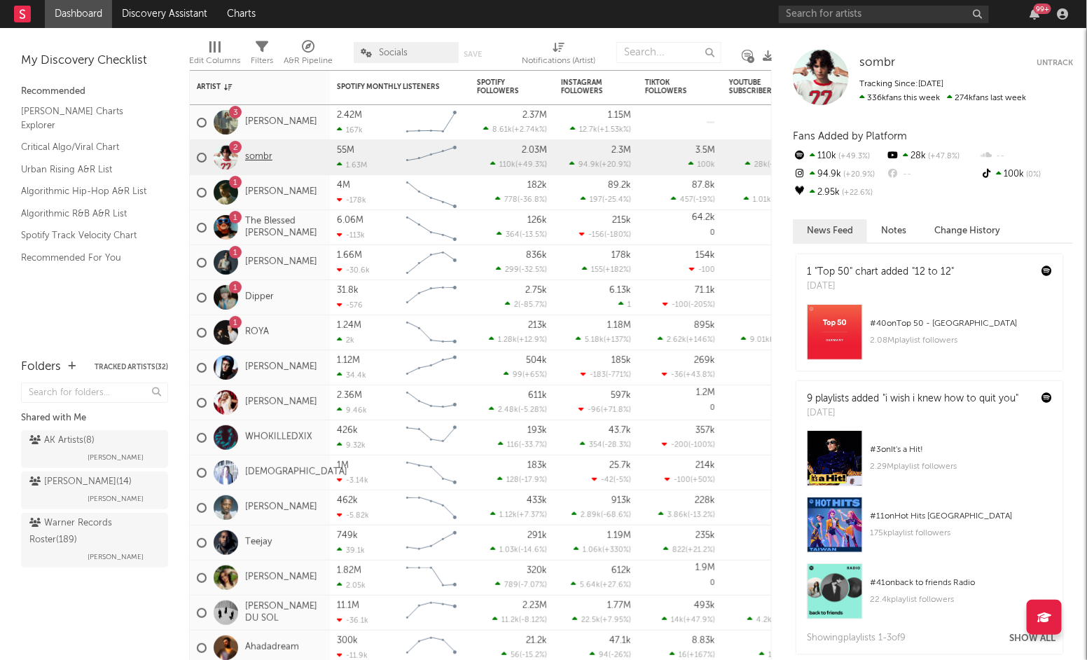 The height and width of the screenshot is (660, 1087). Describe the element at coordinates (350, 115) in the screenshot. I see `div: 2.42M` at that location.